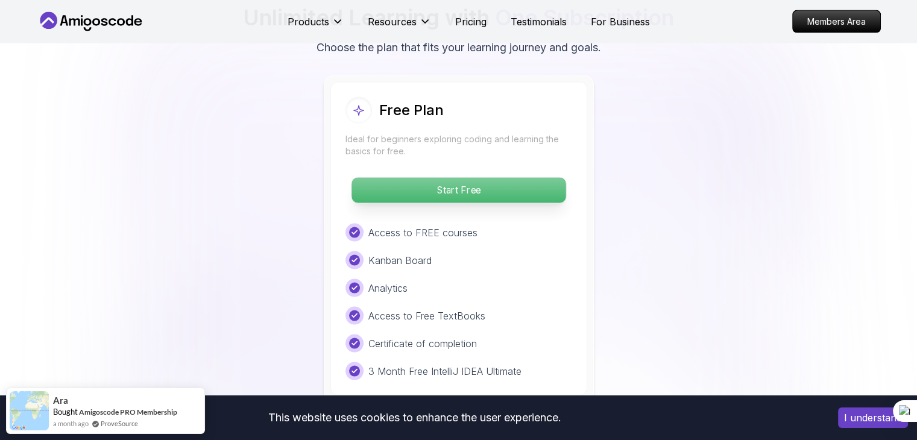 The image size is (917, 440). Describe the element at coordinates (458, 191) in the screenshot. I see `button: Start Free` at that location.